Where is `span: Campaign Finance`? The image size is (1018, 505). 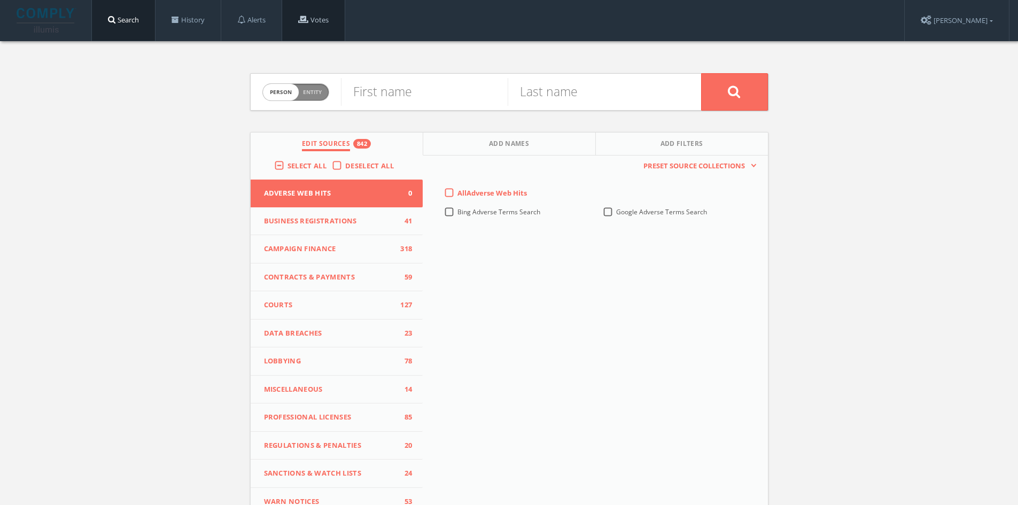 span: Campaign Finance is located at coordinates (330, 249).